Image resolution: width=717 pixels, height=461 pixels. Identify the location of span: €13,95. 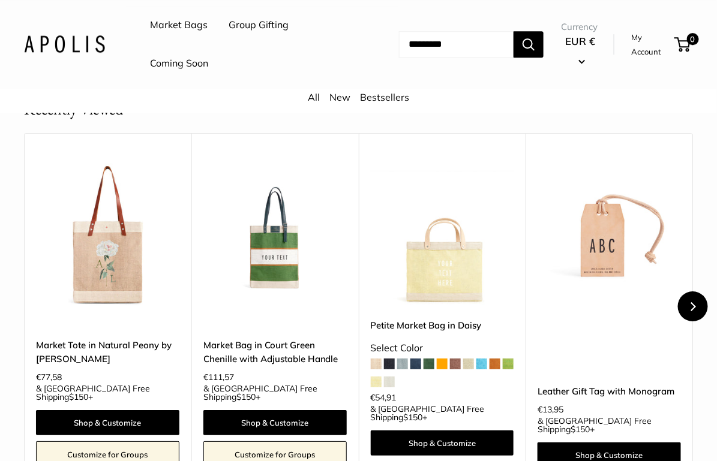
(550, 410).